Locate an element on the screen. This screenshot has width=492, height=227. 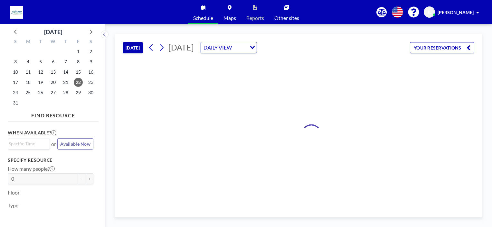
div: F is located at coordinates (78, 42).